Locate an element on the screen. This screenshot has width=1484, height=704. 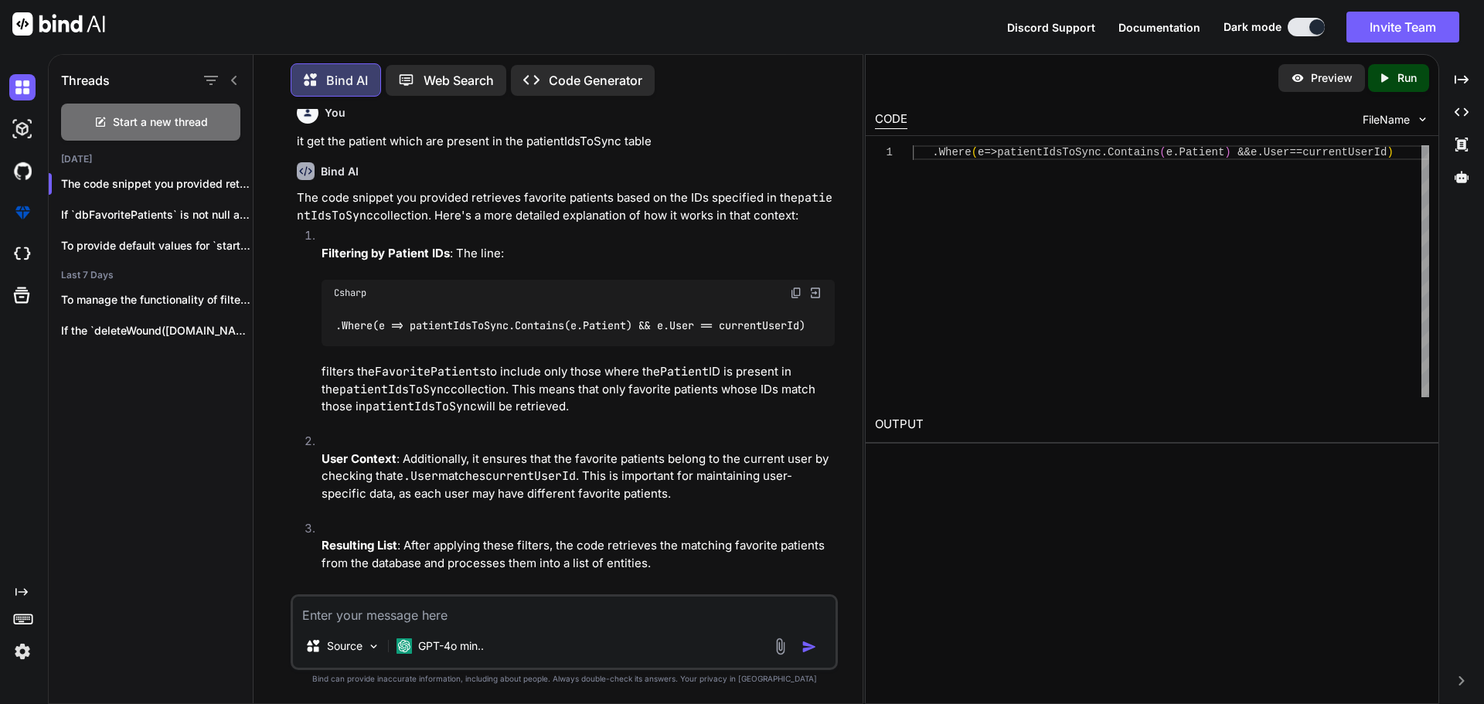
img: preview is located at coordinates (1298, 78).